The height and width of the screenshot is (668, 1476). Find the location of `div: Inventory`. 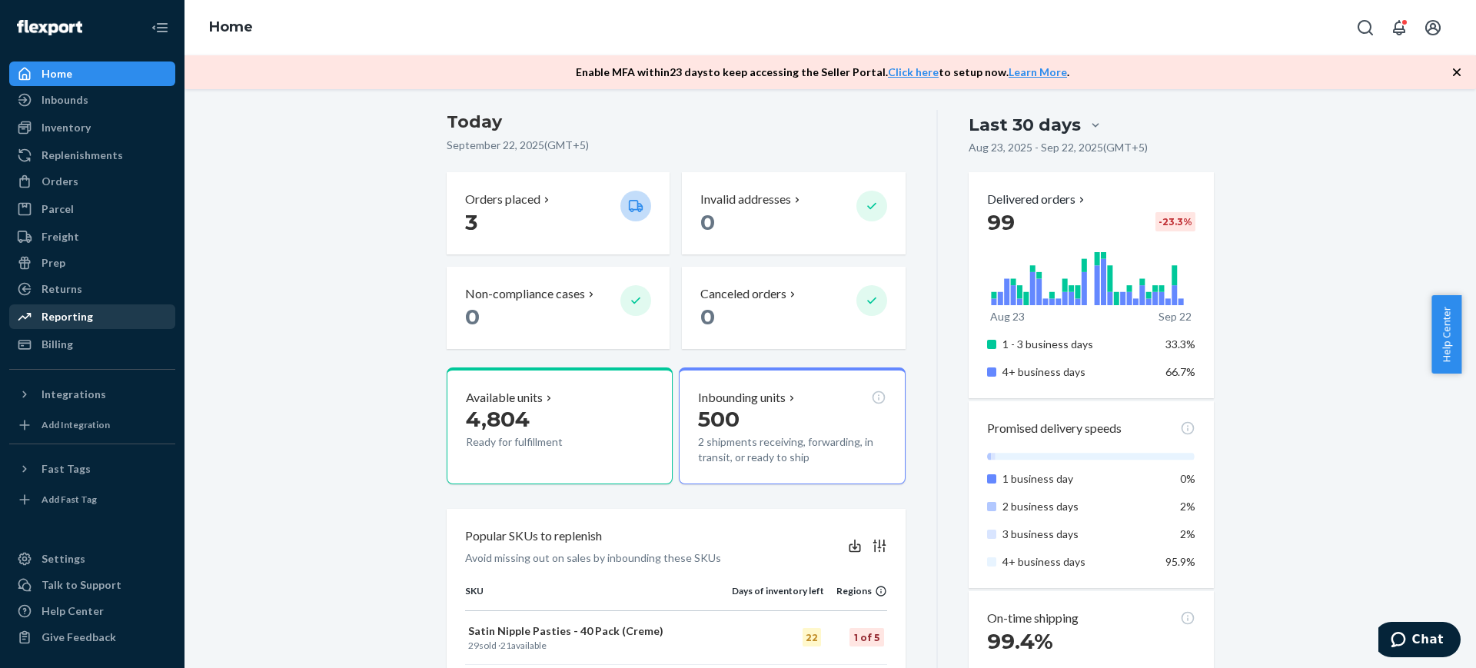

div: Inventory is located at coordinates (66, 128).